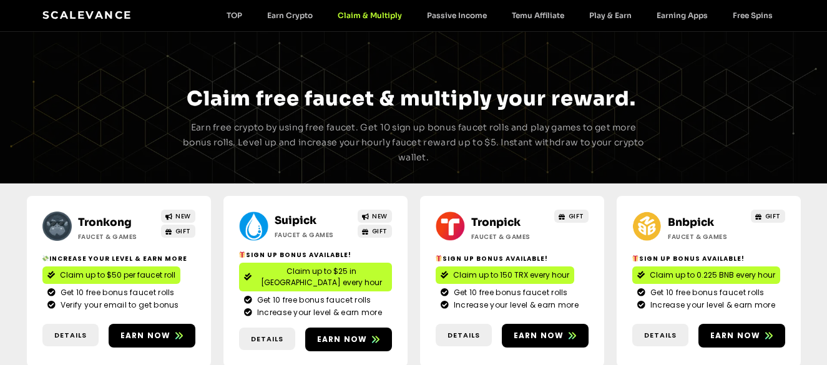  Describe the element at coordinates (414, 142) in the screenshot. I see `p: Earn free crypto by using free faucet. Get 10 sign up bonus faucet rolls and play games to get mo...` at that location.